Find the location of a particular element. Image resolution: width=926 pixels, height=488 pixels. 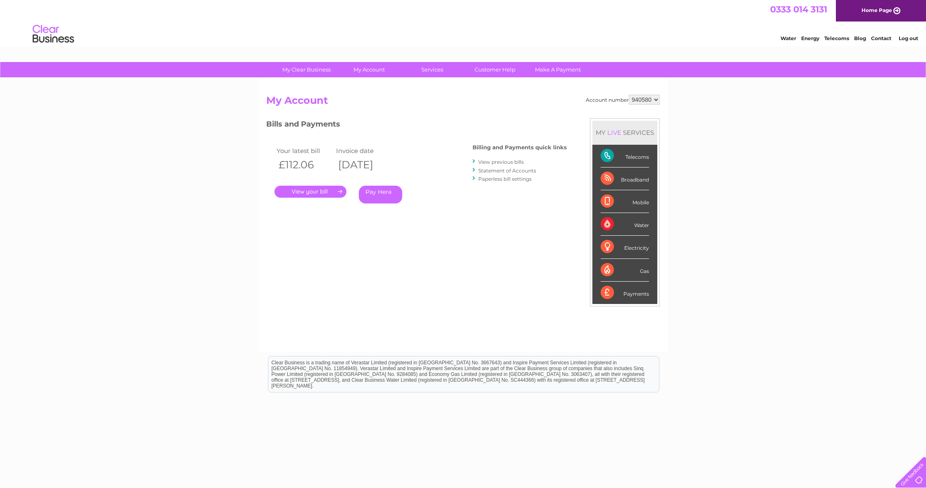

div: Account number is located at coordinates (623, 100).